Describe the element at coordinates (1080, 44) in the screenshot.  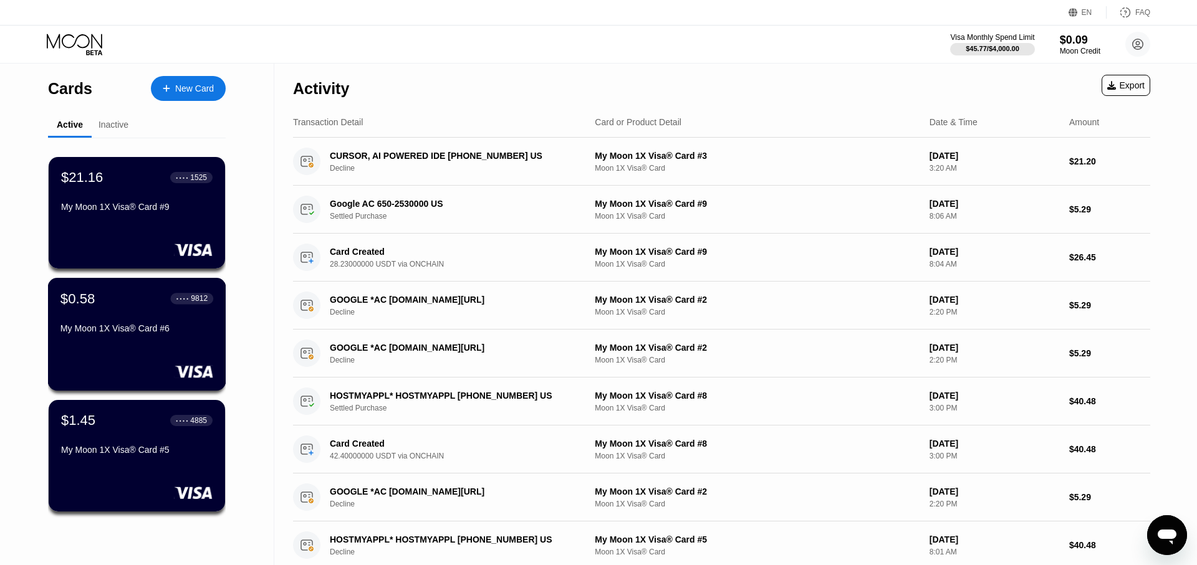
I see `div: $0.09Moon Credit` at that location.